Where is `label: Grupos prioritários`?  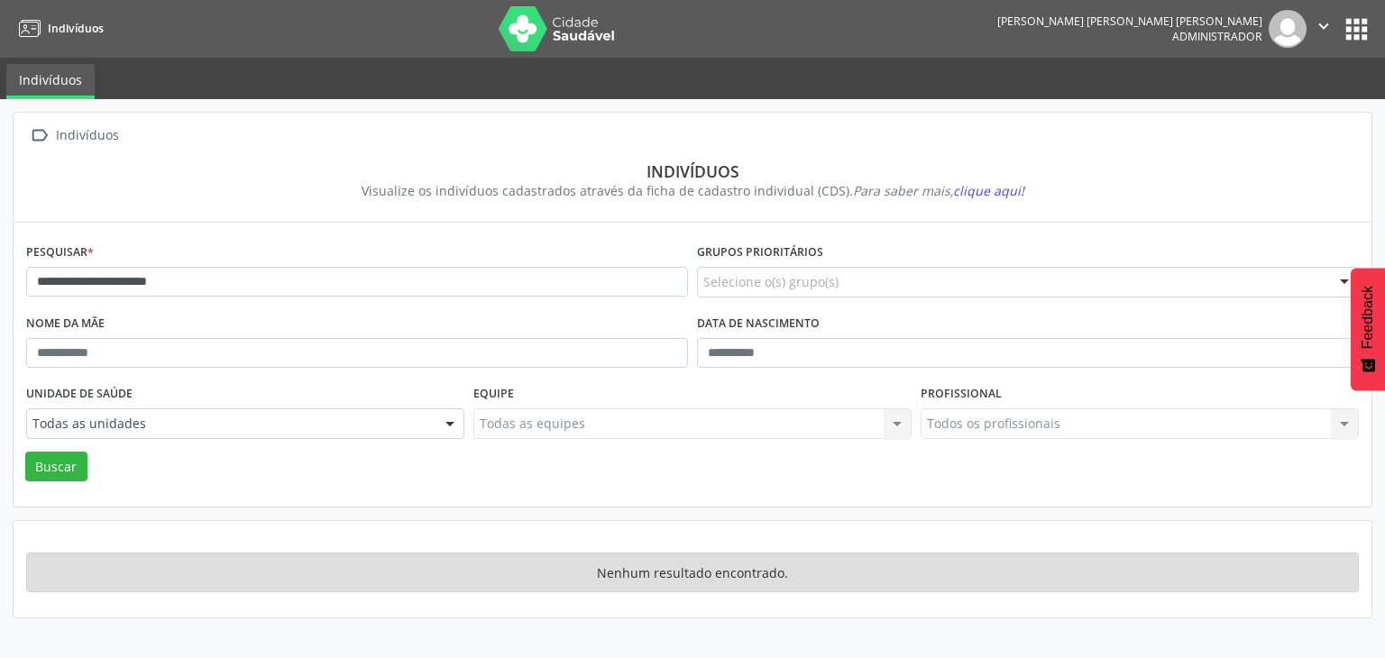
label: Grupos prioritários is located at coordinates (760, 252).